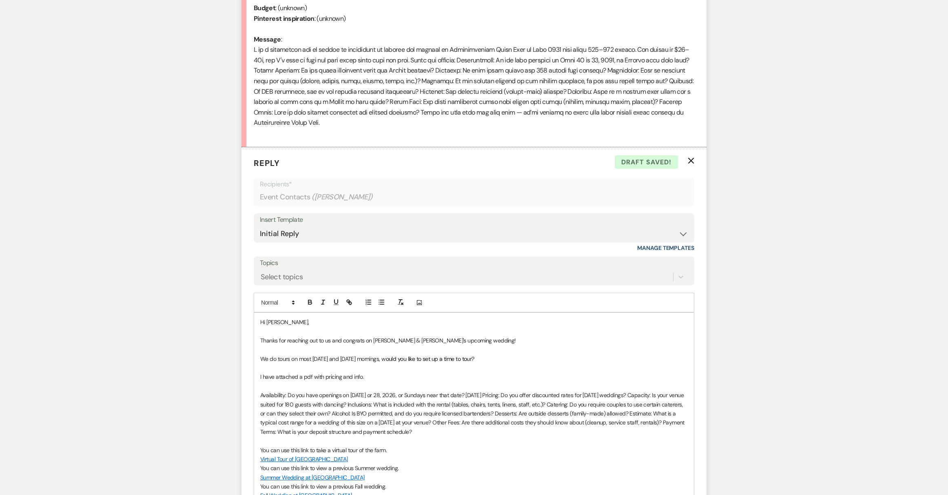 The width and height of the screenshot is (948, 495). Describe the element at coordinates (474, 263) in the screenshot. I see `label: Topics` at that location.